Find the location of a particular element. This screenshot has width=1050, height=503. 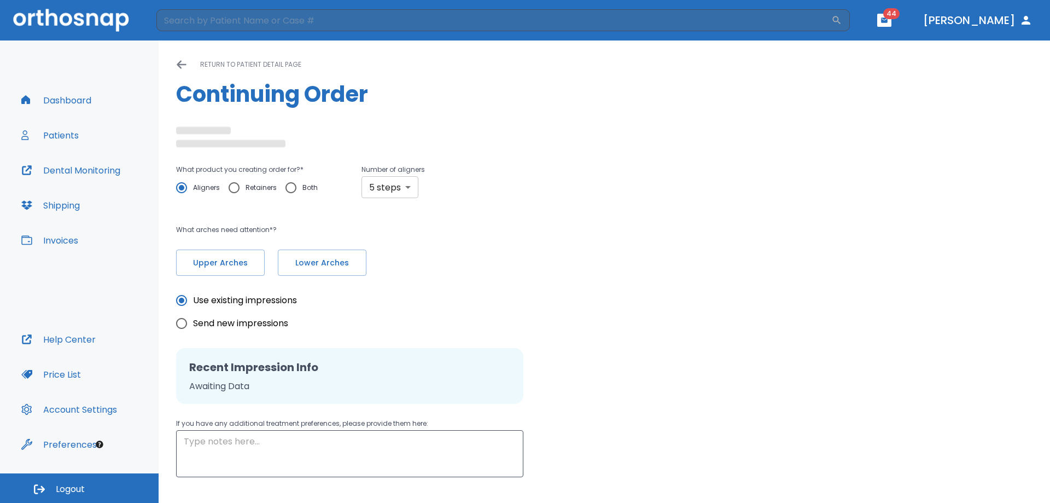

button: Patients is located at coordinates (50, 135).